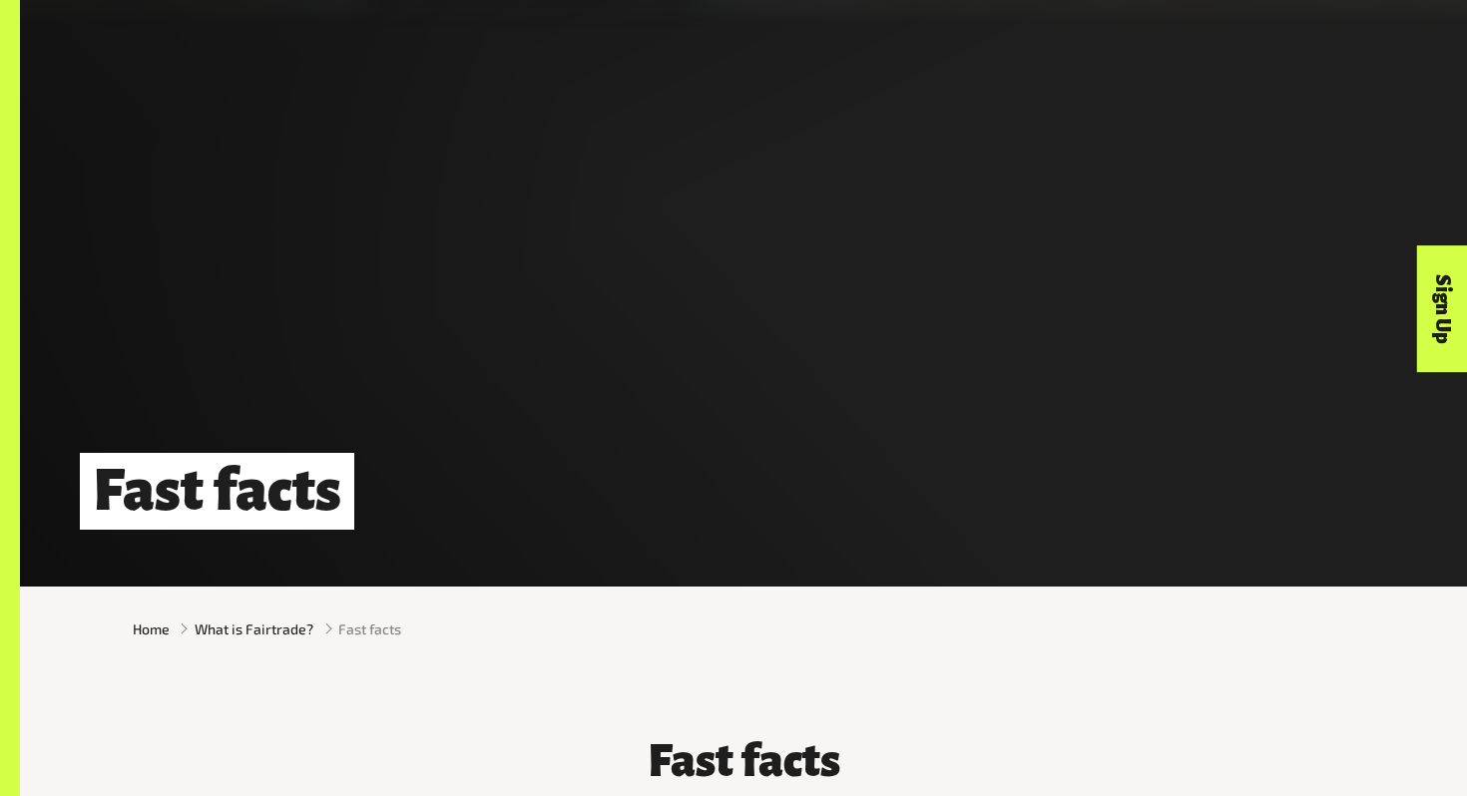  Describe the element at coordinates (253, 629) in the screenshot. I see `a: What is Fairtrade?` at that location.